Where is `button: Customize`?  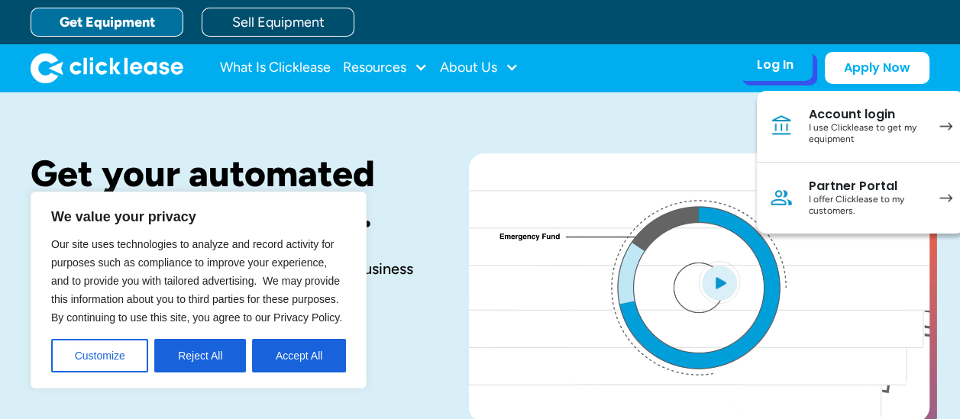
button: Customize is located at coordinates (99, 356).